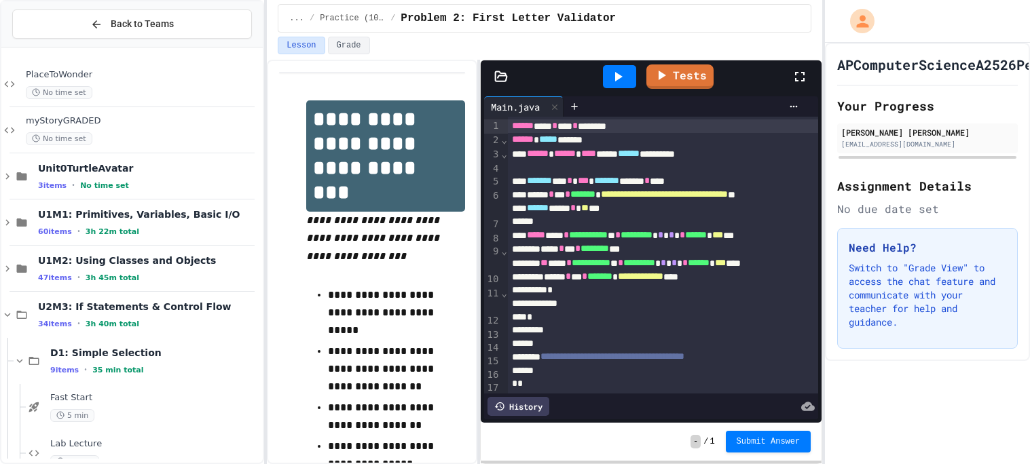 This screenshot has height=464, width=1030. I want to click on span: 3h 22m total, so click(112, 231).